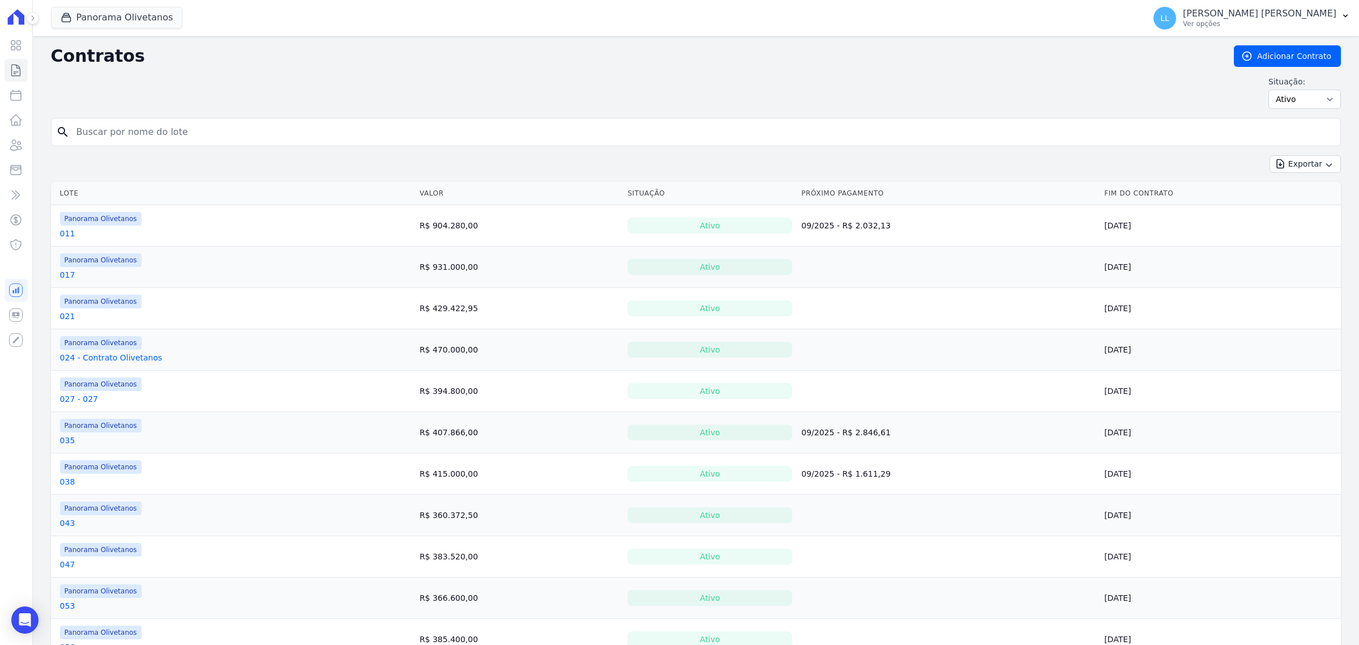  What do you see at coordinates (67, 440) in the screenshot?
I see `a: 035` at bounding box center [67, 440].